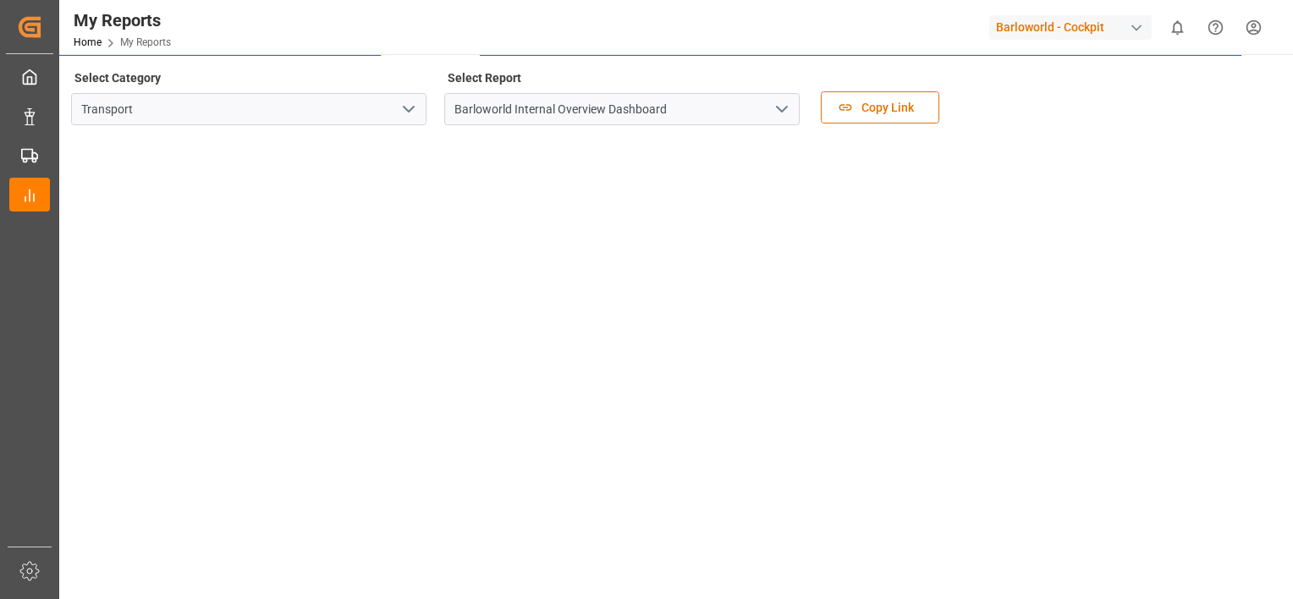 The image size is (1293, 599). I want to click on div: Barloworld - Cockpit, so click(1071, 27).